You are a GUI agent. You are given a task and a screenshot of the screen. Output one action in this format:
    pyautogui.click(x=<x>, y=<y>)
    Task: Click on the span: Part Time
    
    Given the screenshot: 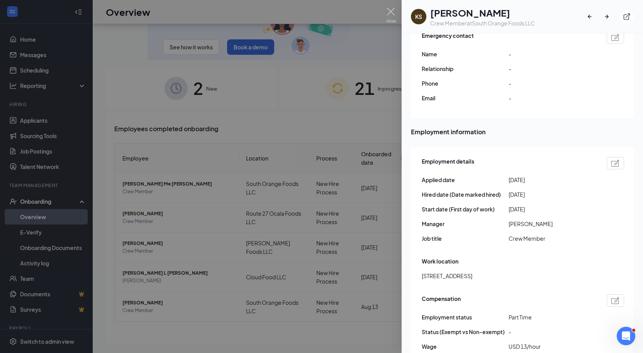 What is the action you would take?
    pyautogui.click(x=551, y=317)
    